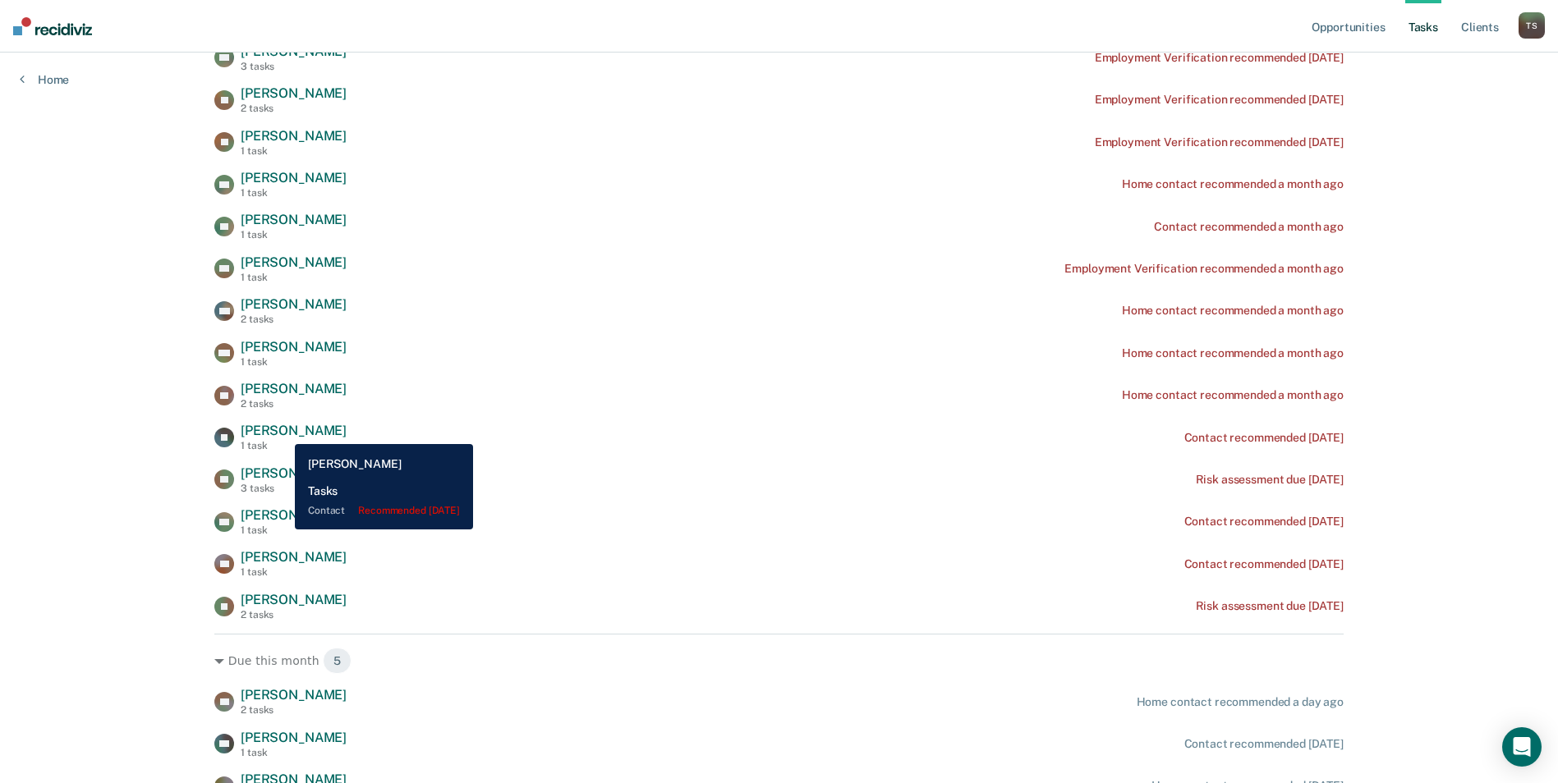 The width and height of the screenshot is (1558, 783). I want to click on div: Open Intercom Messenger, so click(1522, 747).